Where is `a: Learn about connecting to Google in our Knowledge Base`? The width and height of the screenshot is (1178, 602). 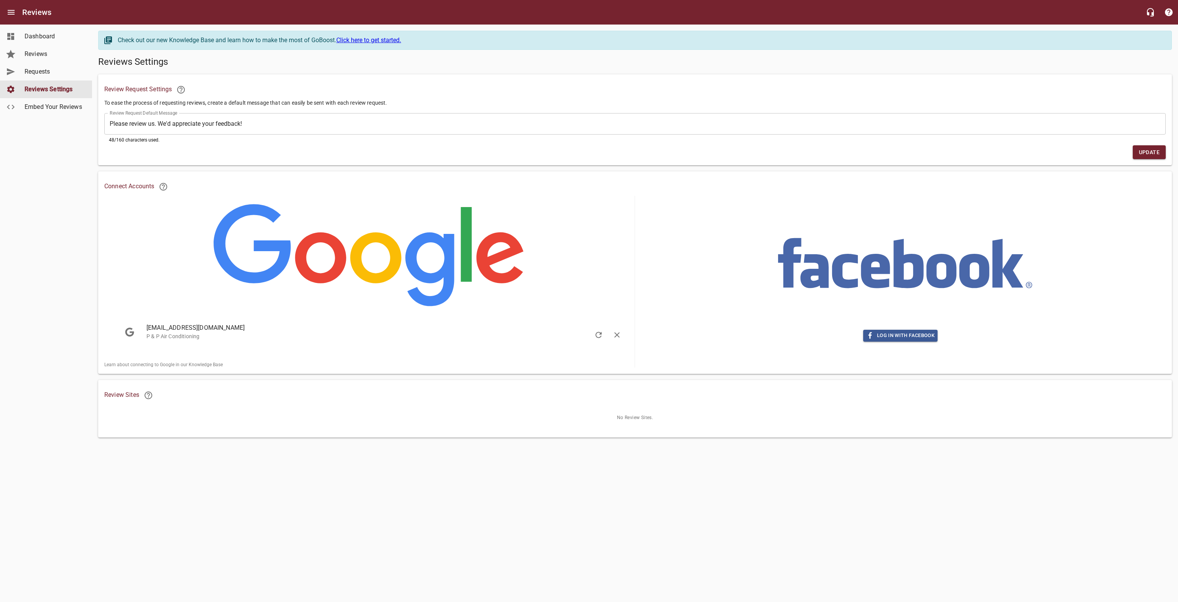
a: Learn about connecting to Google in our Knowledge Base is located at coordinates (163, 365).